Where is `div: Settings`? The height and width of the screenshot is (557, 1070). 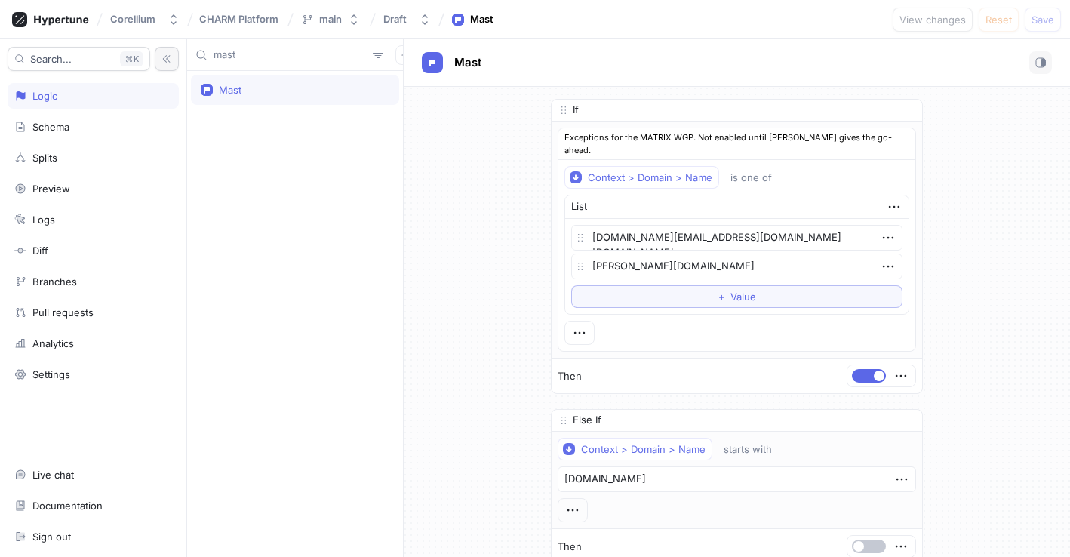 div: Settings is located at coordinates (51, 374).